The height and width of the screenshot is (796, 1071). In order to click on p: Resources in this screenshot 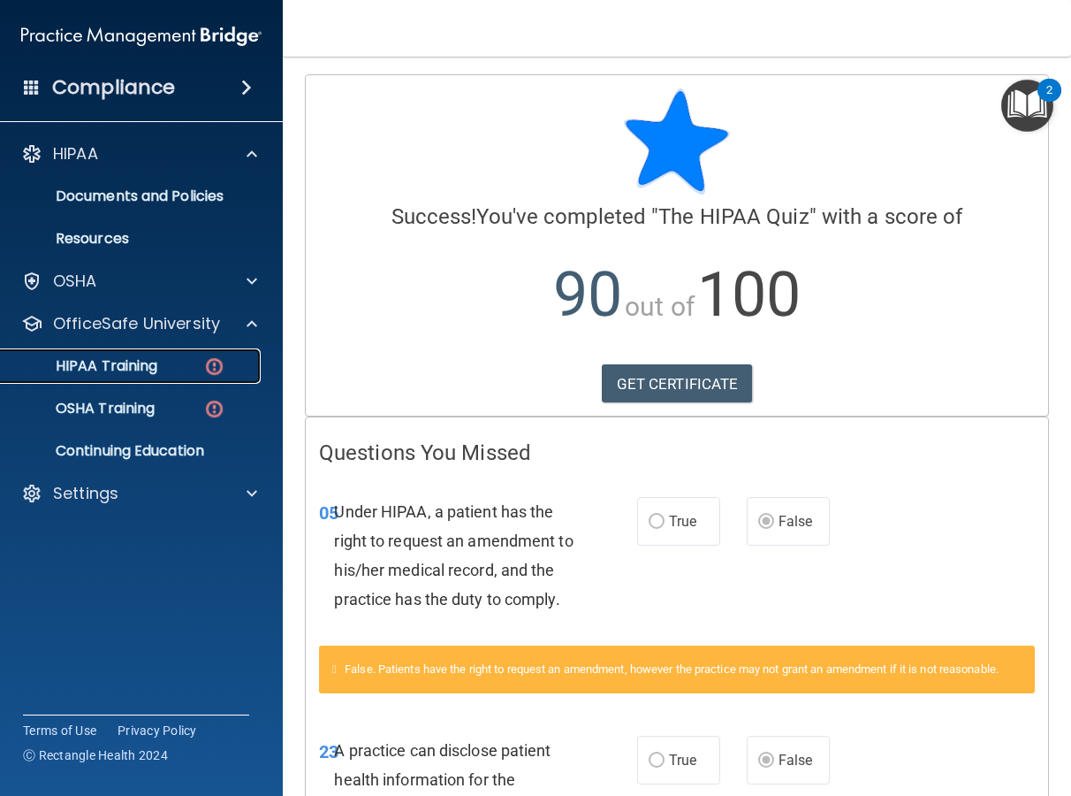, I will do `click(132, 239)`.